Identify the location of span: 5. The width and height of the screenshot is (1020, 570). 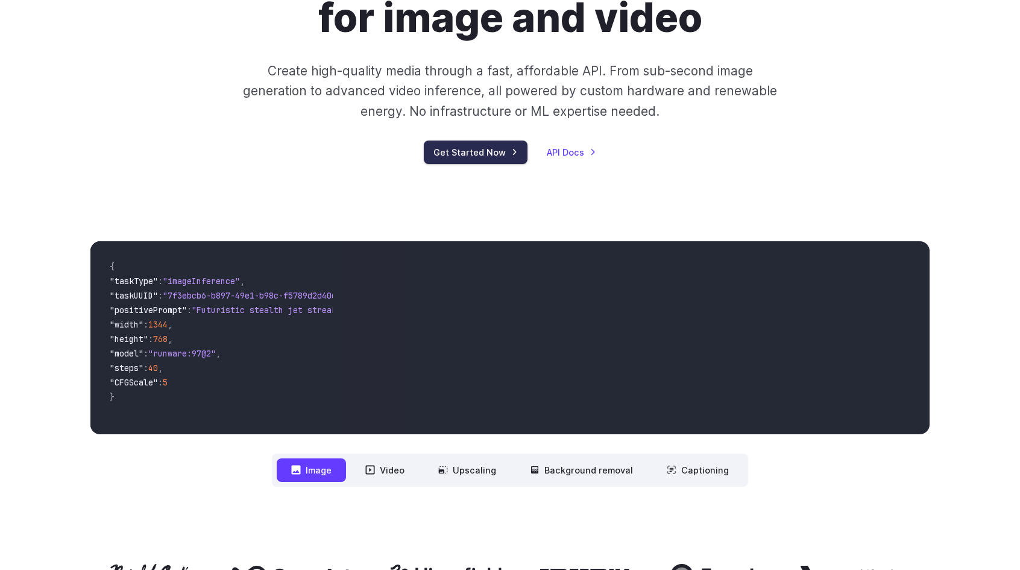
(165, 382).